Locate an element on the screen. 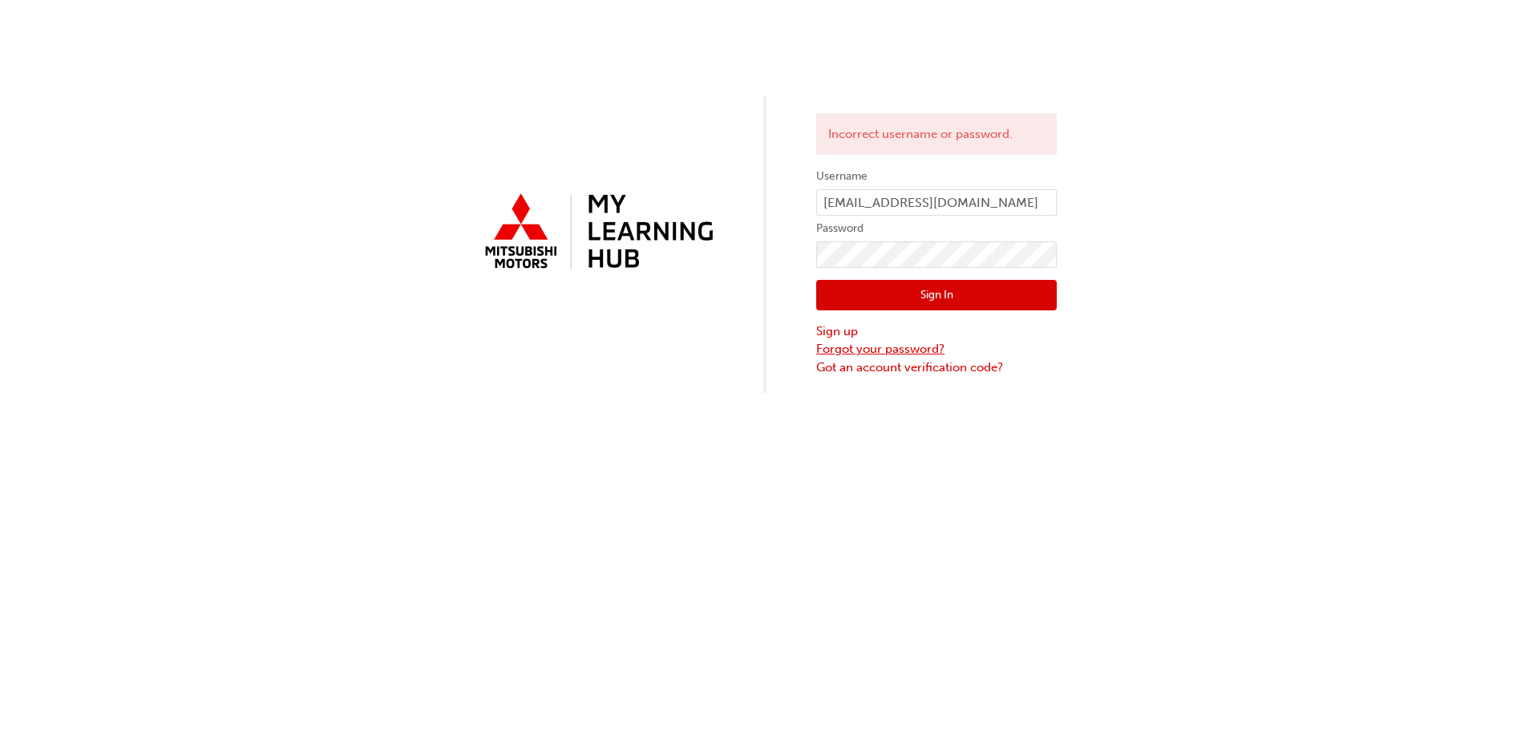 Image resolution: width=1533 pixels, height=741 pixels. button: Sign In is located at coordinates (937, 295).